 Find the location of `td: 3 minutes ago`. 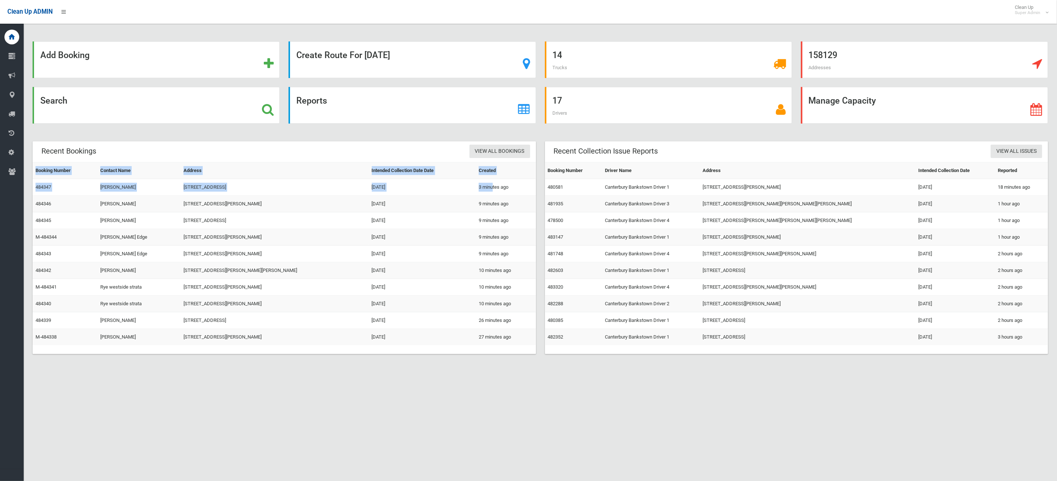

td: 3 minutes ago is located at coordinates (506, 187).